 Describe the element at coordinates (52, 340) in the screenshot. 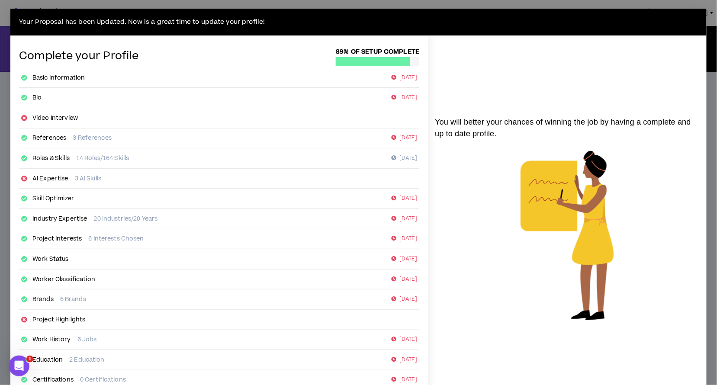

I see `a: Work History` at that location.